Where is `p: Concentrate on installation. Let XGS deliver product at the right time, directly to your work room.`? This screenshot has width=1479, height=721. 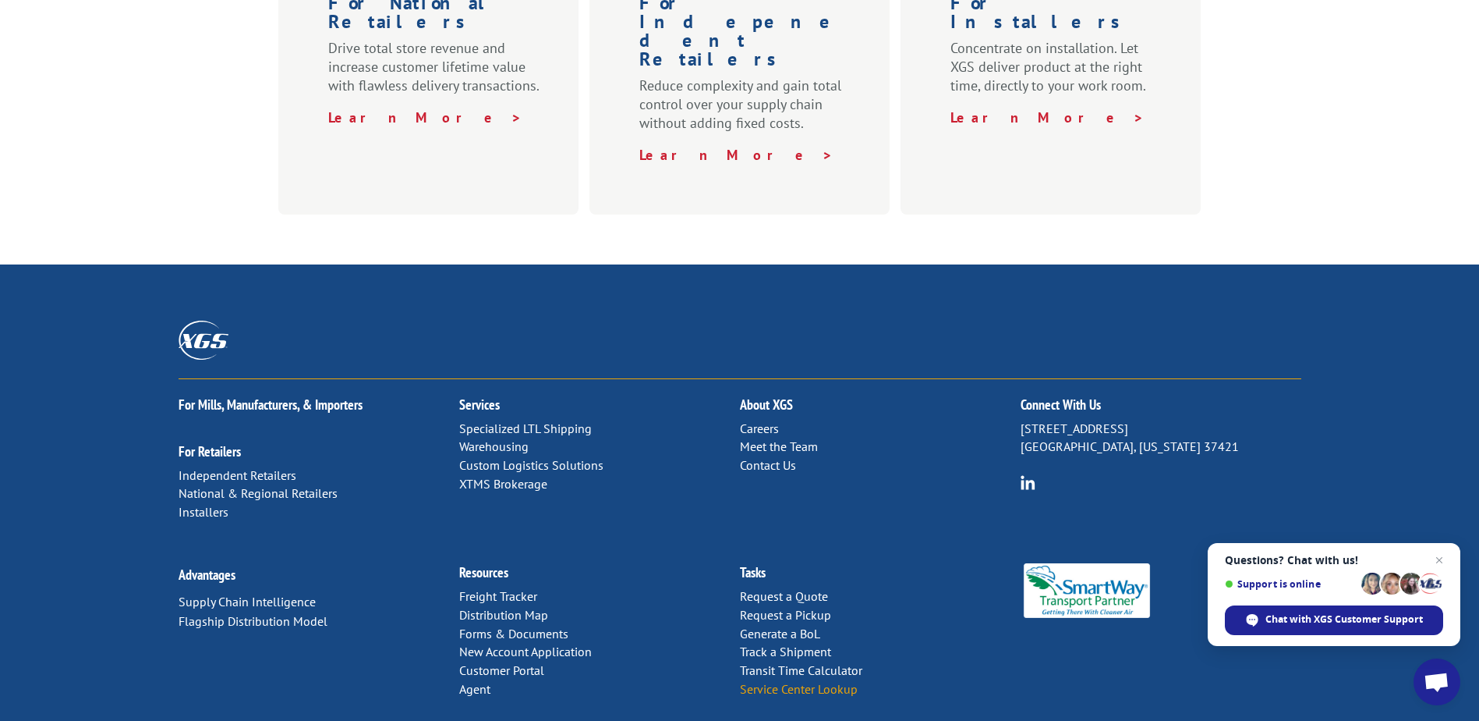 p: Concentrate on installation. Let XGS deliver product at the right time, directly to your work room. is located at coordinates (1053, 73).